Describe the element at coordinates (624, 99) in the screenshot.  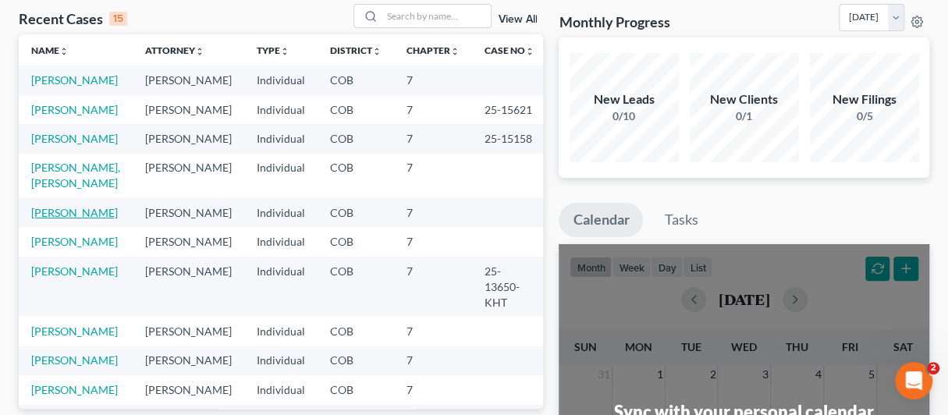
I see `div: New Leads` at that location.